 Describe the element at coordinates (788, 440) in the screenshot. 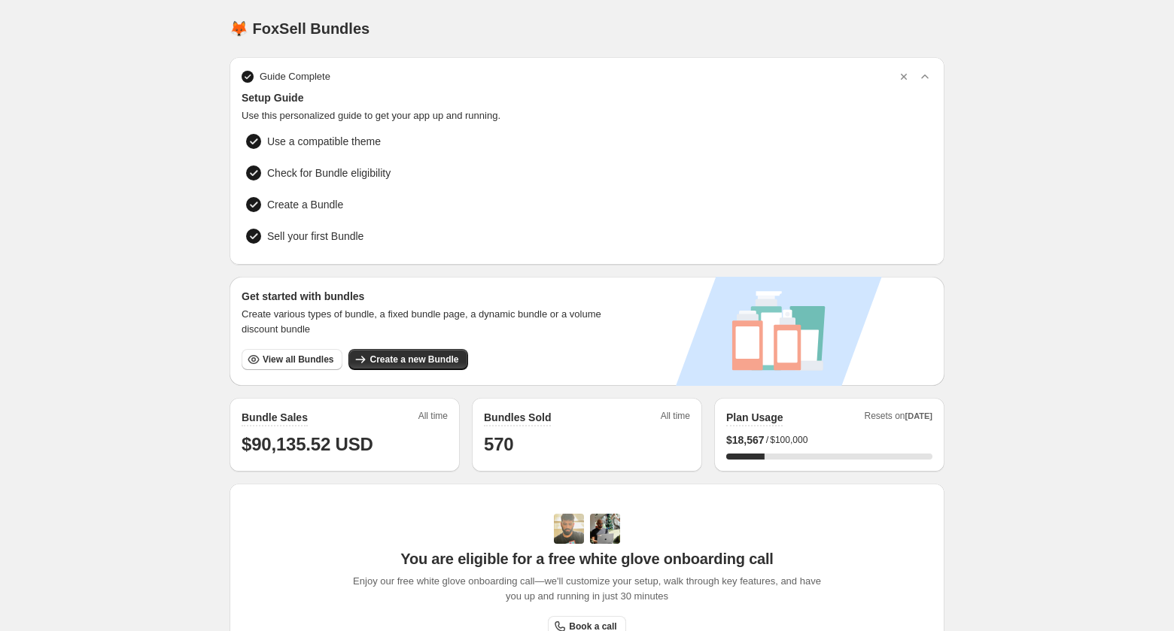

I see `span: $100,000` at that location.